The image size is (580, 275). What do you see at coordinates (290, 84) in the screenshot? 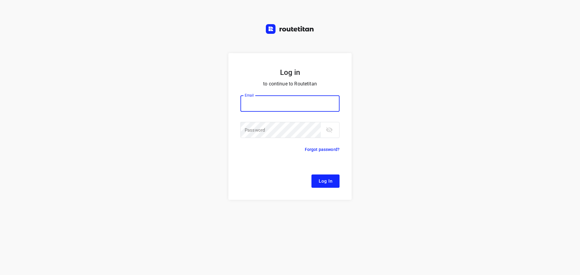
I see `p: to continue to Routetitan` at bounding box center [290, 84].